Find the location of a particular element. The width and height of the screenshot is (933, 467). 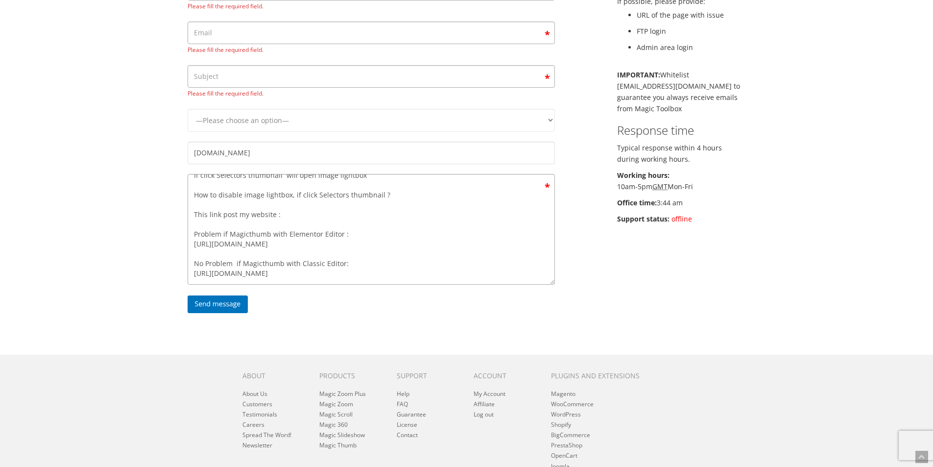

a: Customers is located at coordinates (257, 403).